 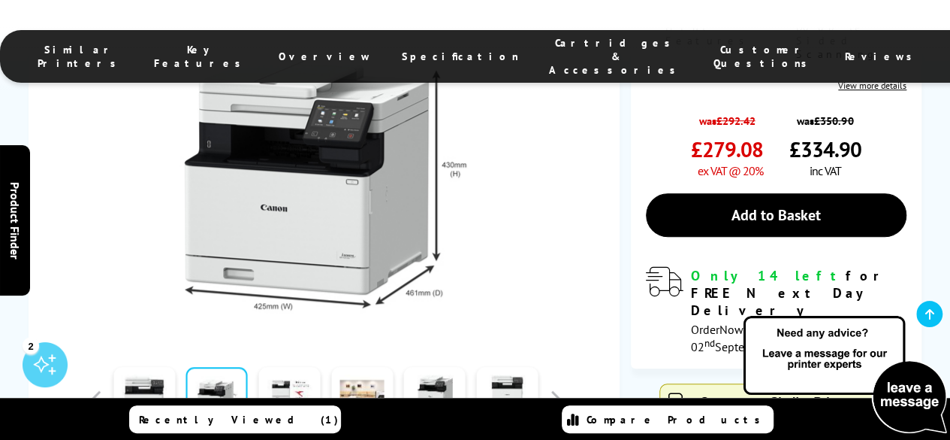 What do you see at coordinates (710, 343) in the screenshot?
I see `sup: nd` at bounding box center [710, 343].